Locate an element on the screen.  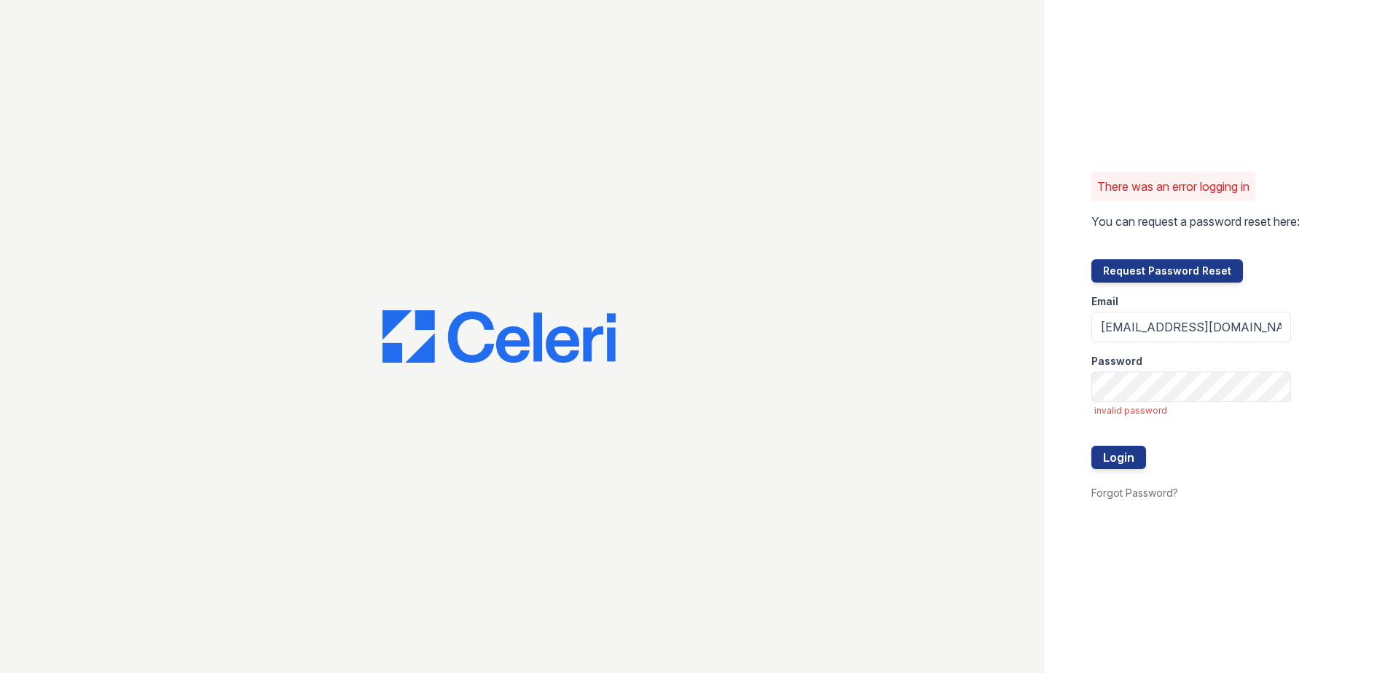
p: You can request a password reset here: is located at coordinates (1196, 222).